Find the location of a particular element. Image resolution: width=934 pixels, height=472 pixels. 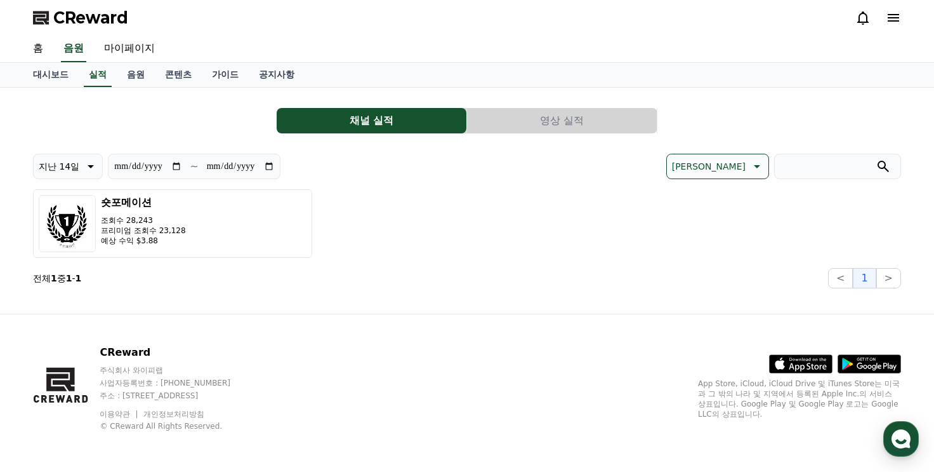

p: 주식회사 와이피랩 is located at coordinates (177, 370).